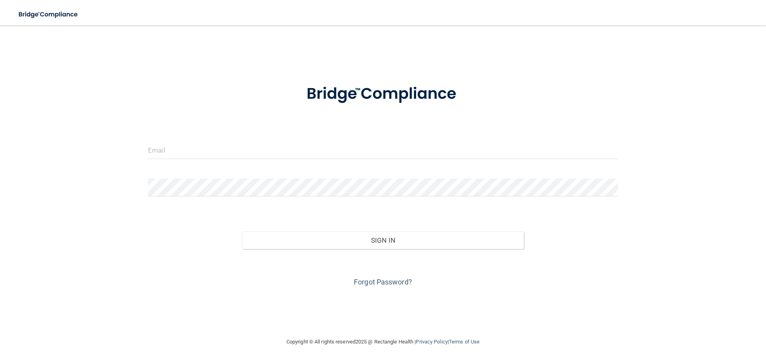 Image resolution: width=766 pixels, height=363 pixels. Describe the element at coordinates (383, 150) in the screenshot. I see `input: Email` at that location.